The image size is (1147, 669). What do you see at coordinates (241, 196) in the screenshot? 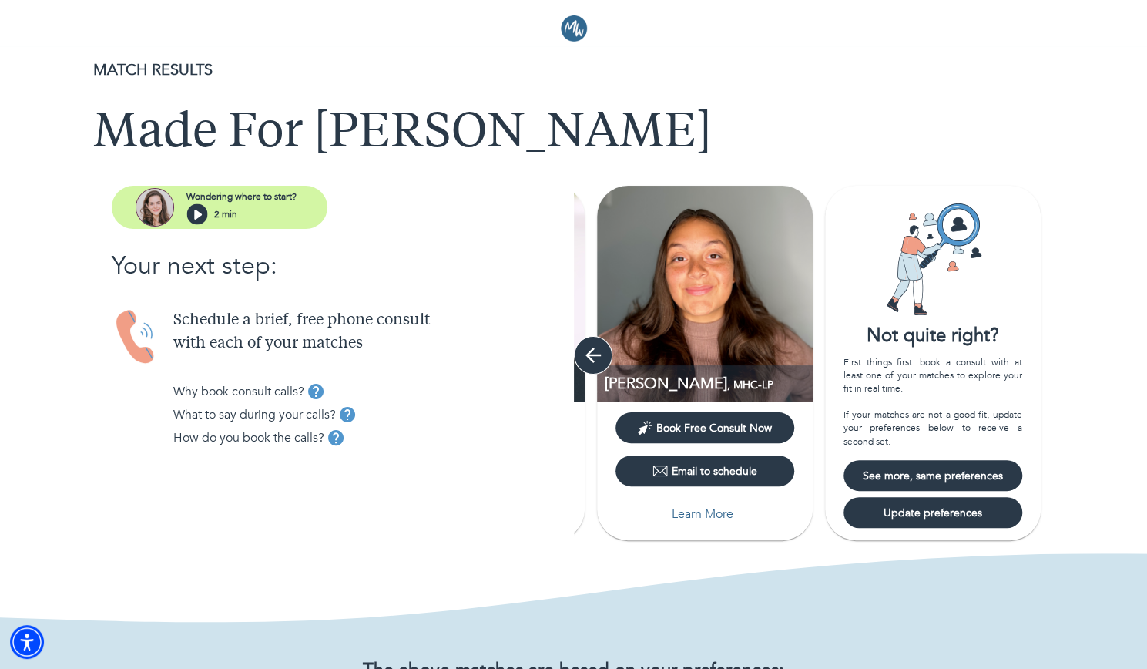
I see `p: Wondering where to start?` at bounding box center [241, 196].